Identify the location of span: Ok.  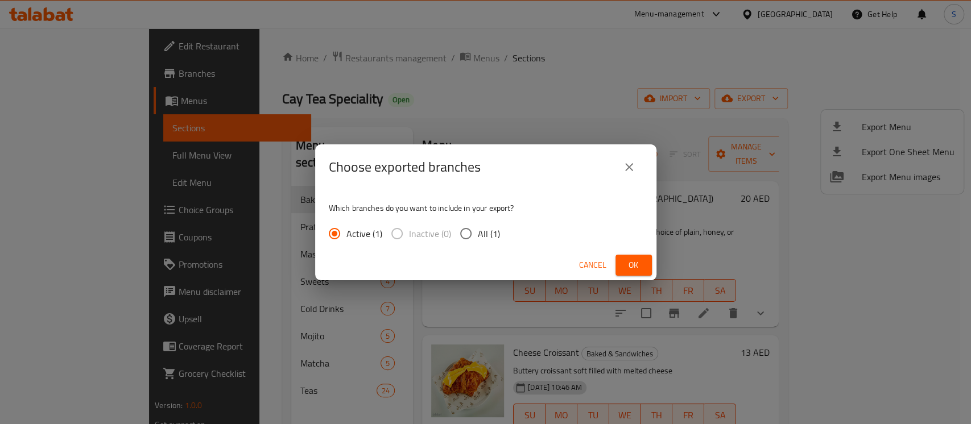
(634, 265).